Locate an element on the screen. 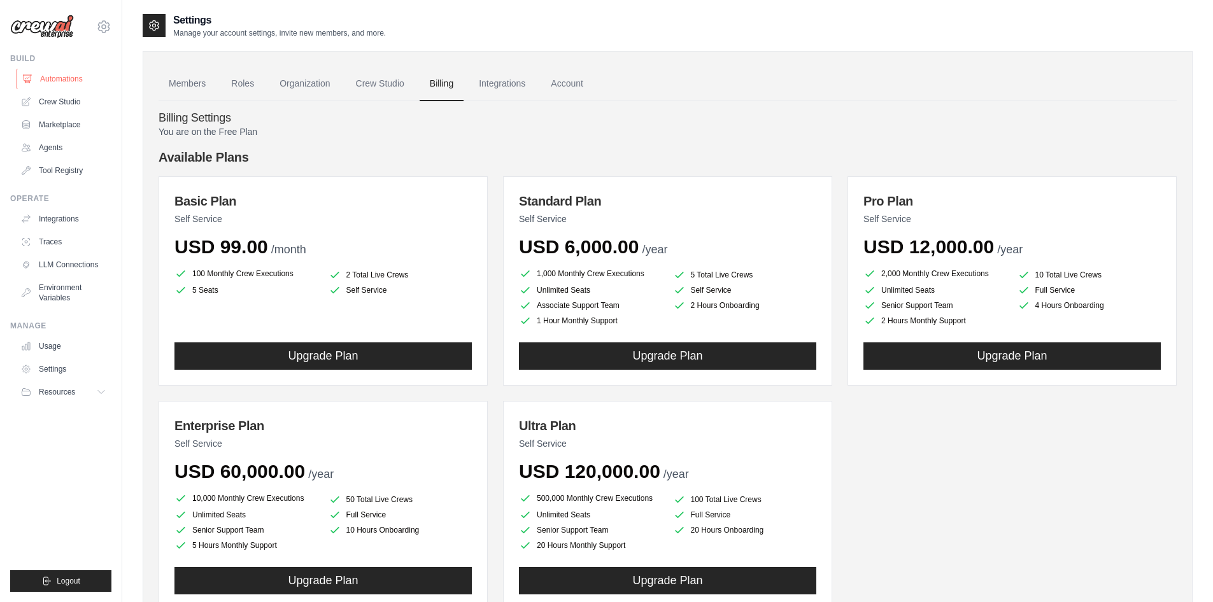 This screenshot has height=602, width=1213. h3: Basic Plan is located at coordinates (323, 201).